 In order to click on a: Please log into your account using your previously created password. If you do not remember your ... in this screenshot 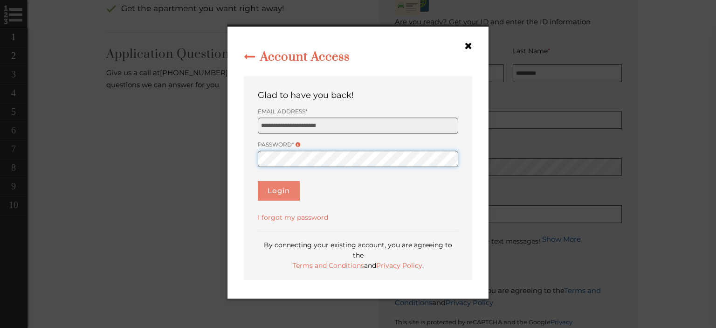, I will do `click(298, 144)`.